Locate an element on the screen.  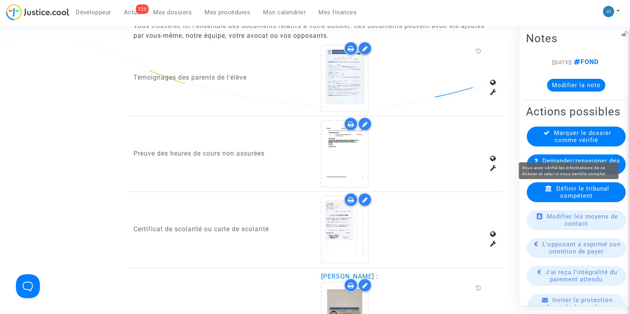
p: Preuve des heures de cours non assurées is located at coordinates (221, 153).